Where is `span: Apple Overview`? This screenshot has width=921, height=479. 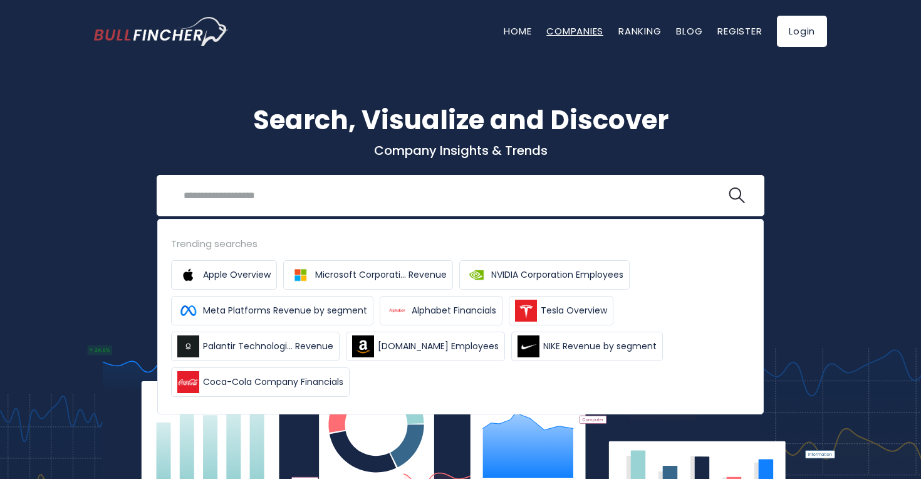
span: Apple Overview is located at coordinates (237, 274).